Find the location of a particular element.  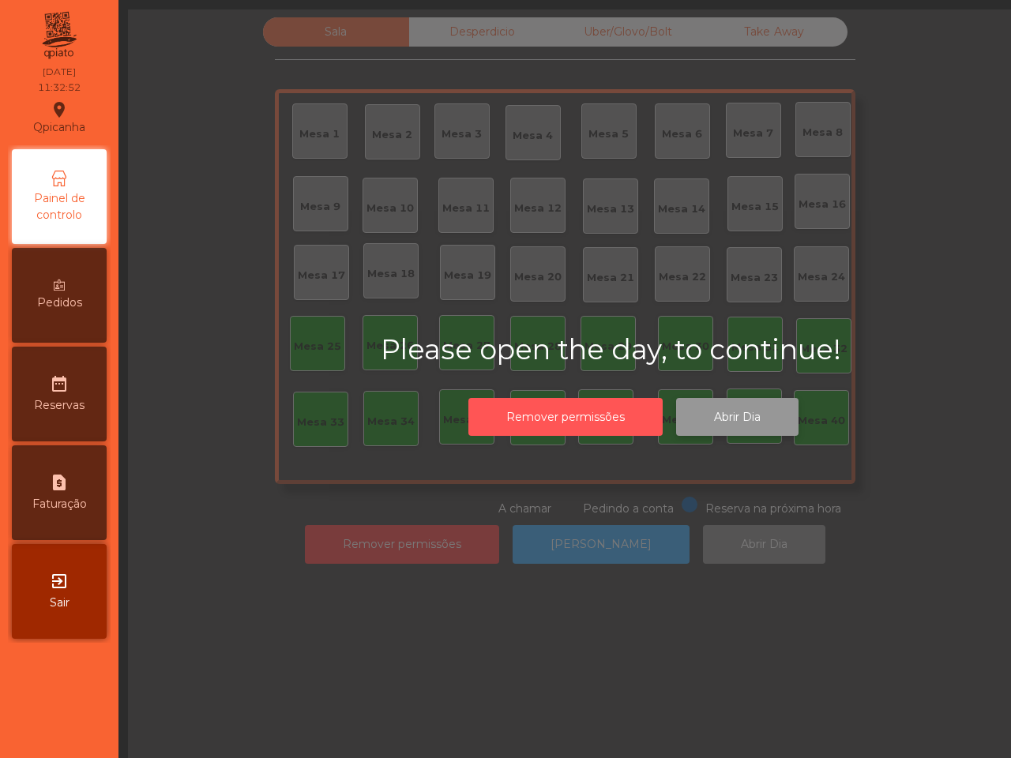

span: Sair is located at coordinates (59, 602).